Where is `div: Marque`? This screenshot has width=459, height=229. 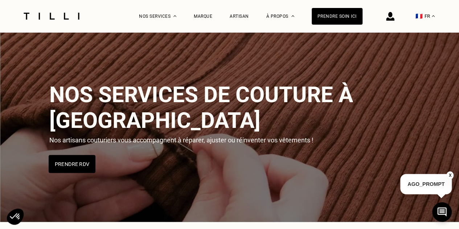 div: Marque is located at coordinates (203, 16).